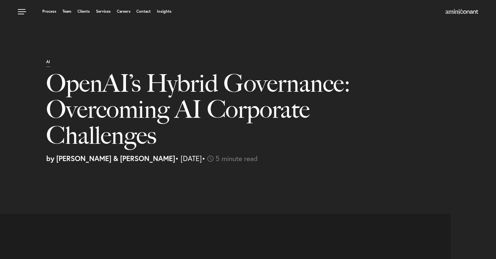 This screenshot has height=259, width=496. Describe the element at coordinates (462, 12) in the screenshot. I see `a: Home` at that location.